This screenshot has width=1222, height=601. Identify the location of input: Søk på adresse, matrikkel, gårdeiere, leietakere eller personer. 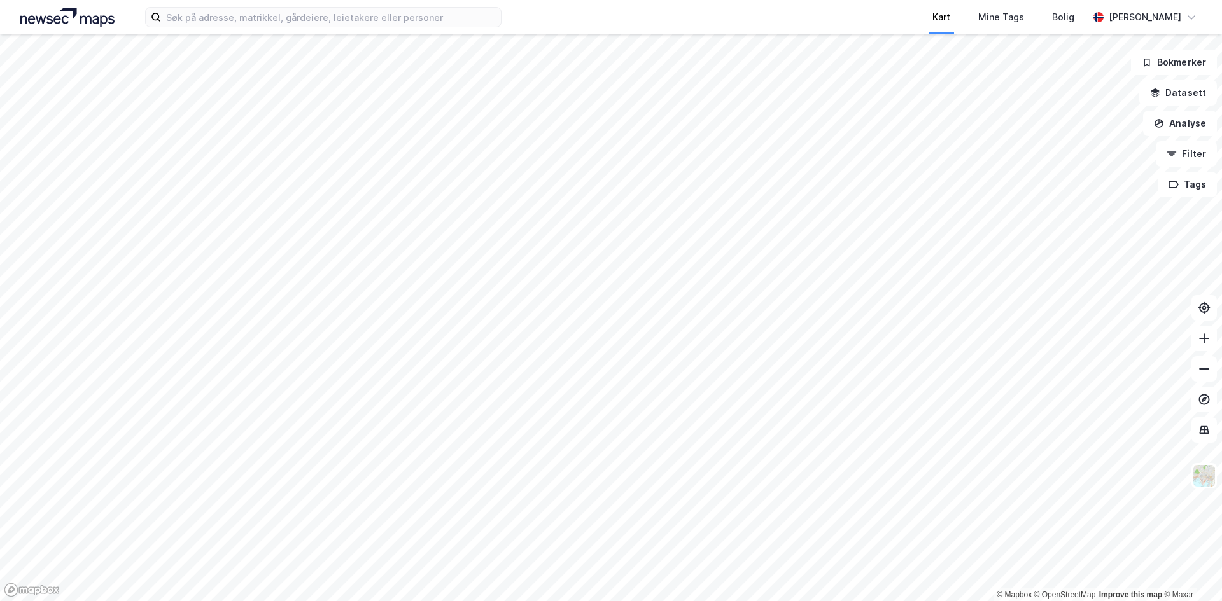
(331, 17).